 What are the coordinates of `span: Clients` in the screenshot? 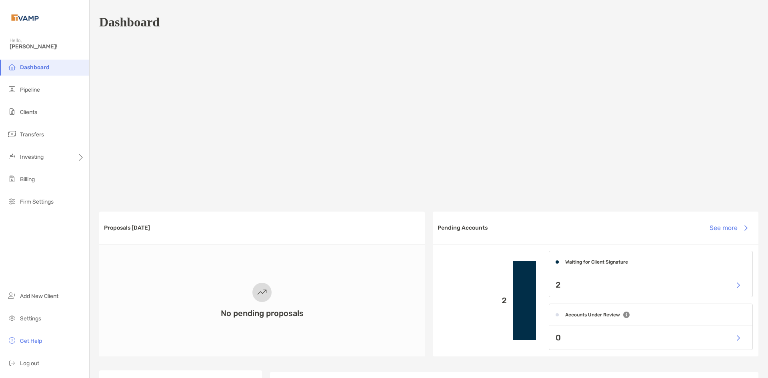 It's located at (28, 112).